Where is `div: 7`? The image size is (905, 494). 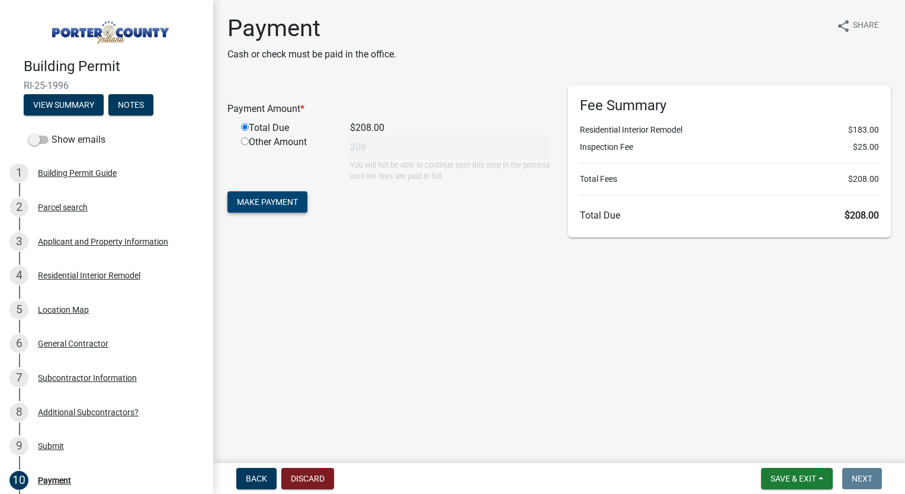 div: 7 is located at coordinates (19, 378).